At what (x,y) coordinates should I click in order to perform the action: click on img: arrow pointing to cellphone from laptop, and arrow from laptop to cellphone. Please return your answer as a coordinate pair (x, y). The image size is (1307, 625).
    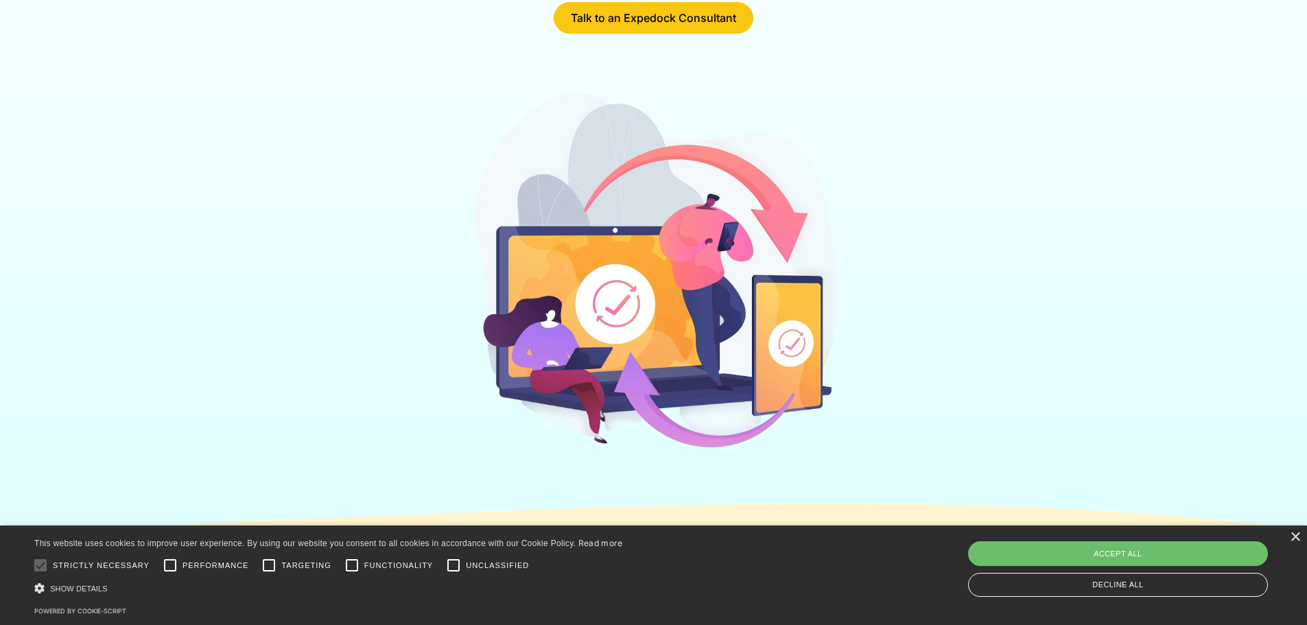
    Looking at the image, I should click on (653, 274).